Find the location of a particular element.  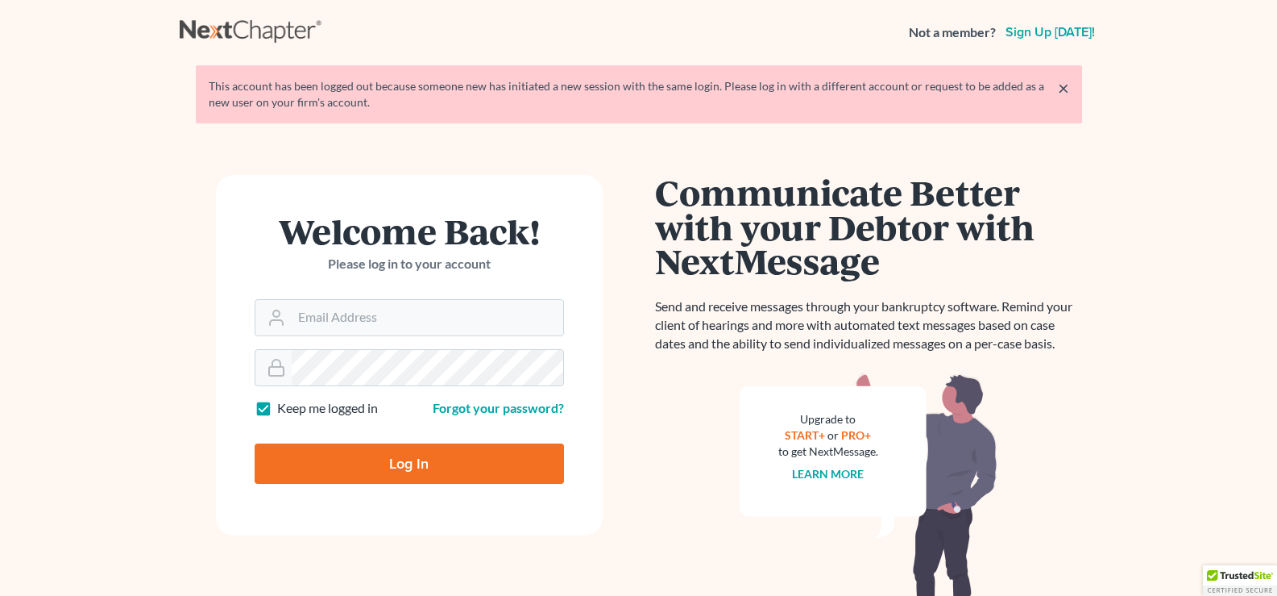

div: TrustedSite Certified is located at coordinates (1240, 580).